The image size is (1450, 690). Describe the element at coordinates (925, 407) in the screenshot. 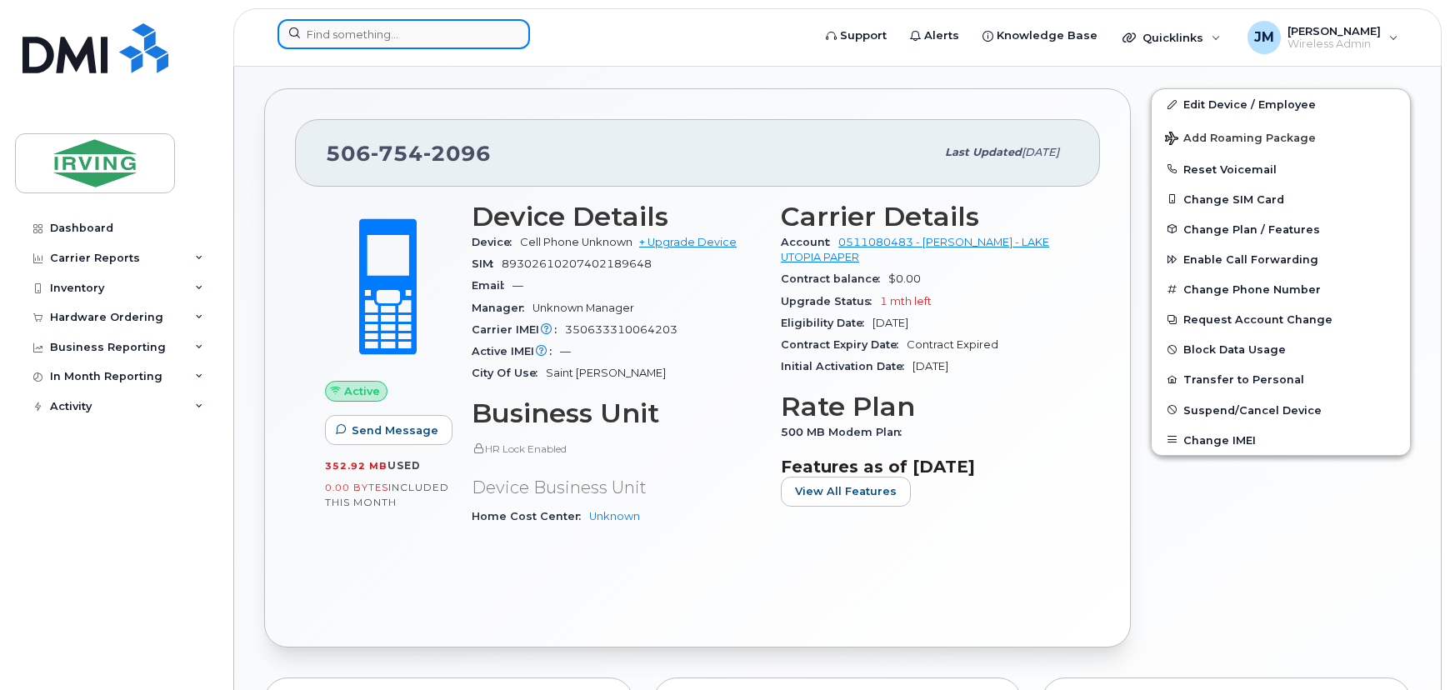

I see `h3: Rate Plan` at that location.